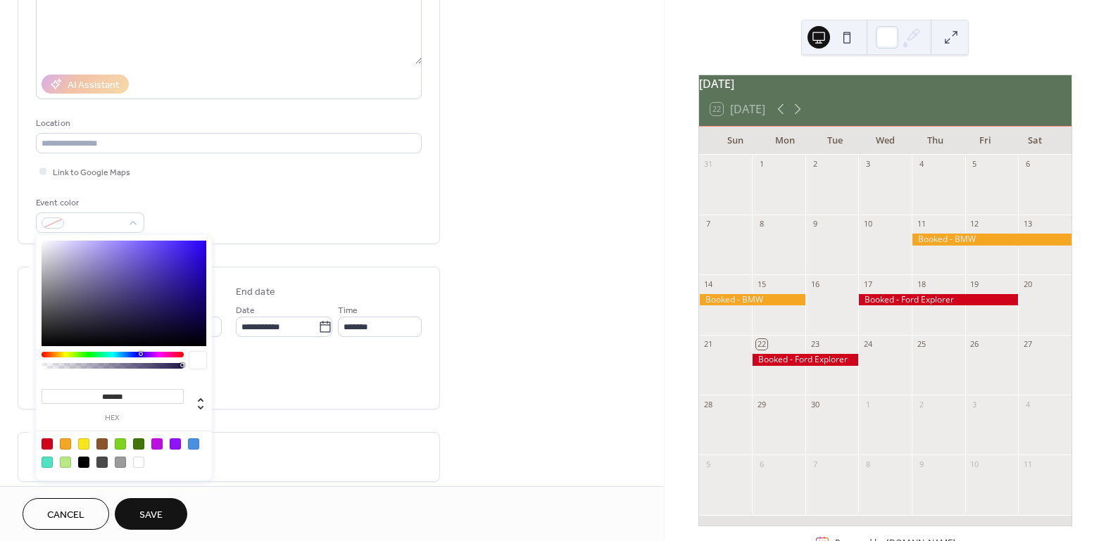 The height and width of the screenshot is (541, 1106). I want to click on div: Sat, so click(1035, 141).